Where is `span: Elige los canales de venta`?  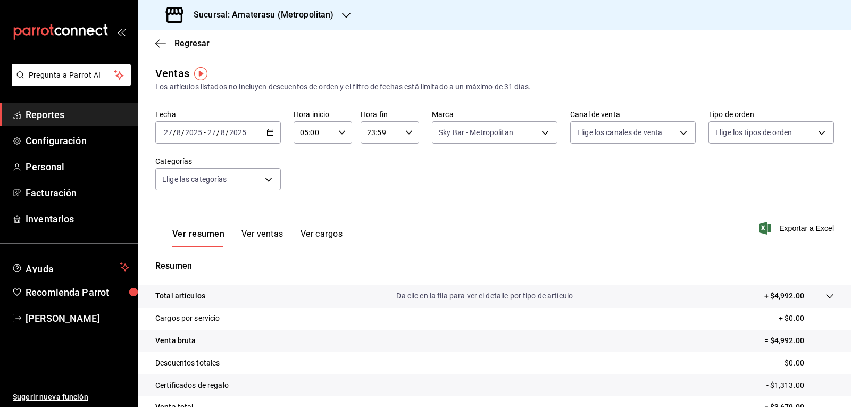
span: Elige los canales de venta is located at coordinates (620, 132).